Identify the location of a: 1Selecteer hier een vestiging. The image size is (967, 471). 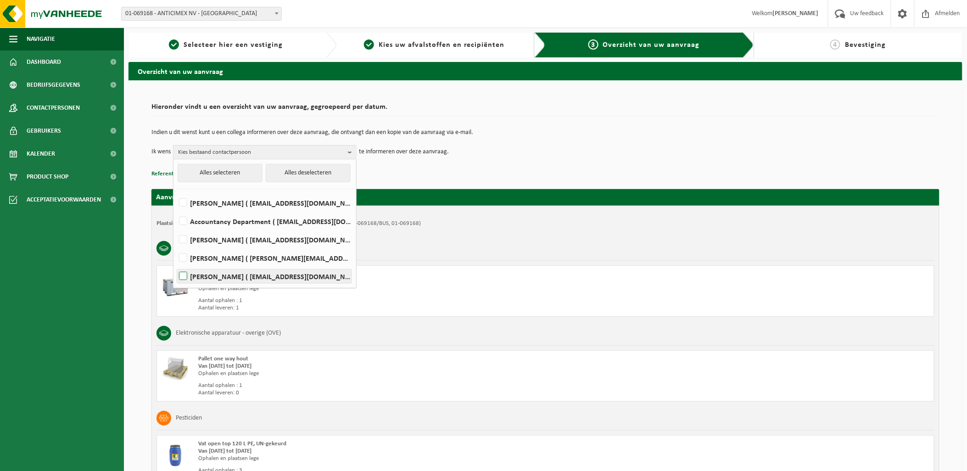
(226, 45).